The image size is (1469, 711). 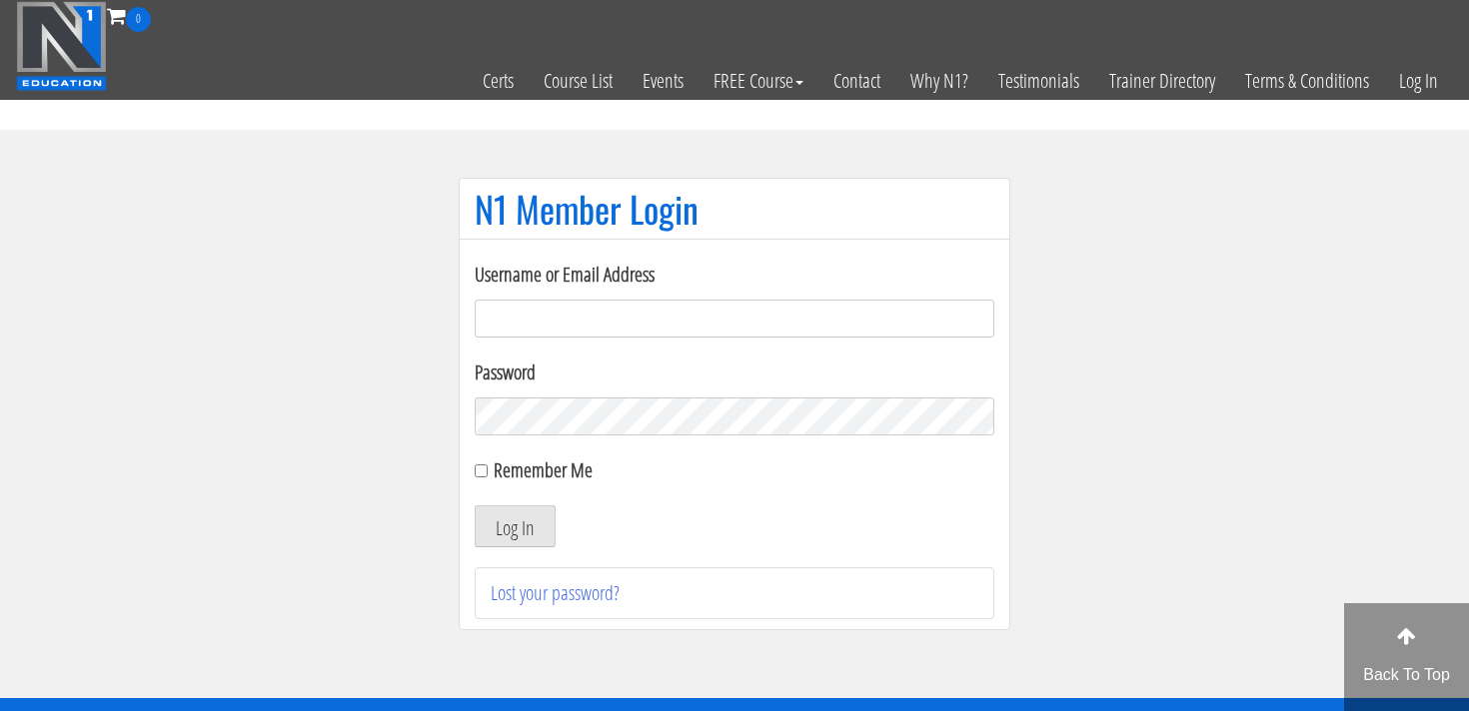 I want to click on a: Contact, so click(x=856, y=81).